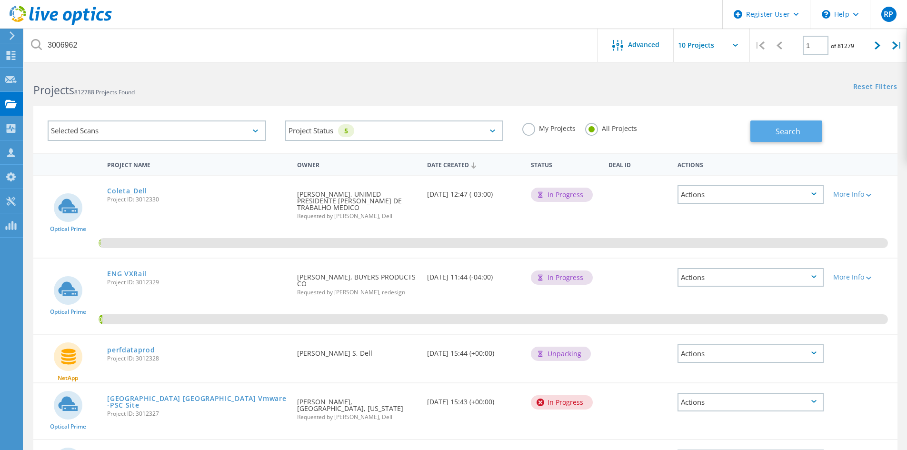 This screenshot has width=907, height=450. I want to click on span: Project ID: 3012330, so click(197, 199).